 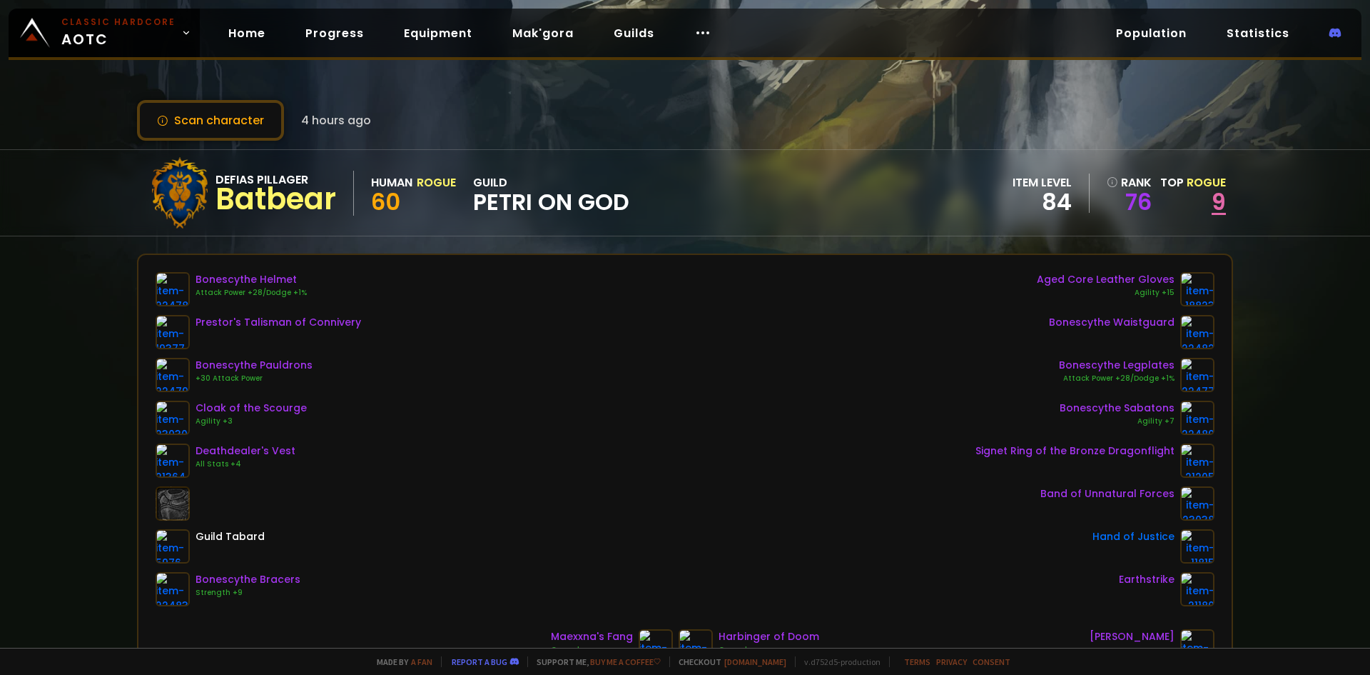 What do you see at coordinates (1117, 421) in the screenshot?
I see `div: Agility +7` at bounding box center [1117, 421].